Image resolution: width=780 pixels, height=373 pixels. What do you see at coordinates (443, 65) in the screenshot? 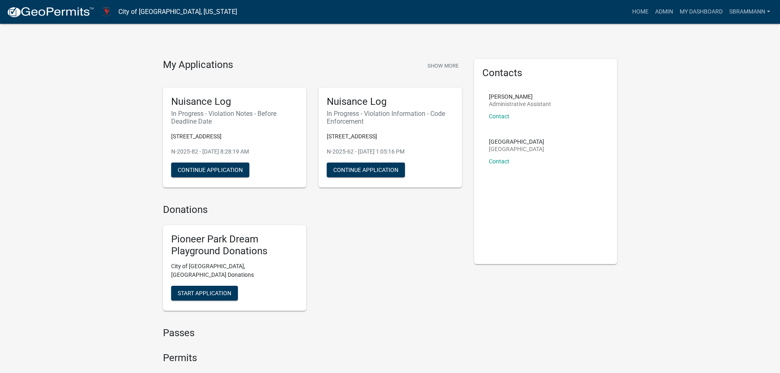
I see `button: Show More` at bounding box center [443, 65].